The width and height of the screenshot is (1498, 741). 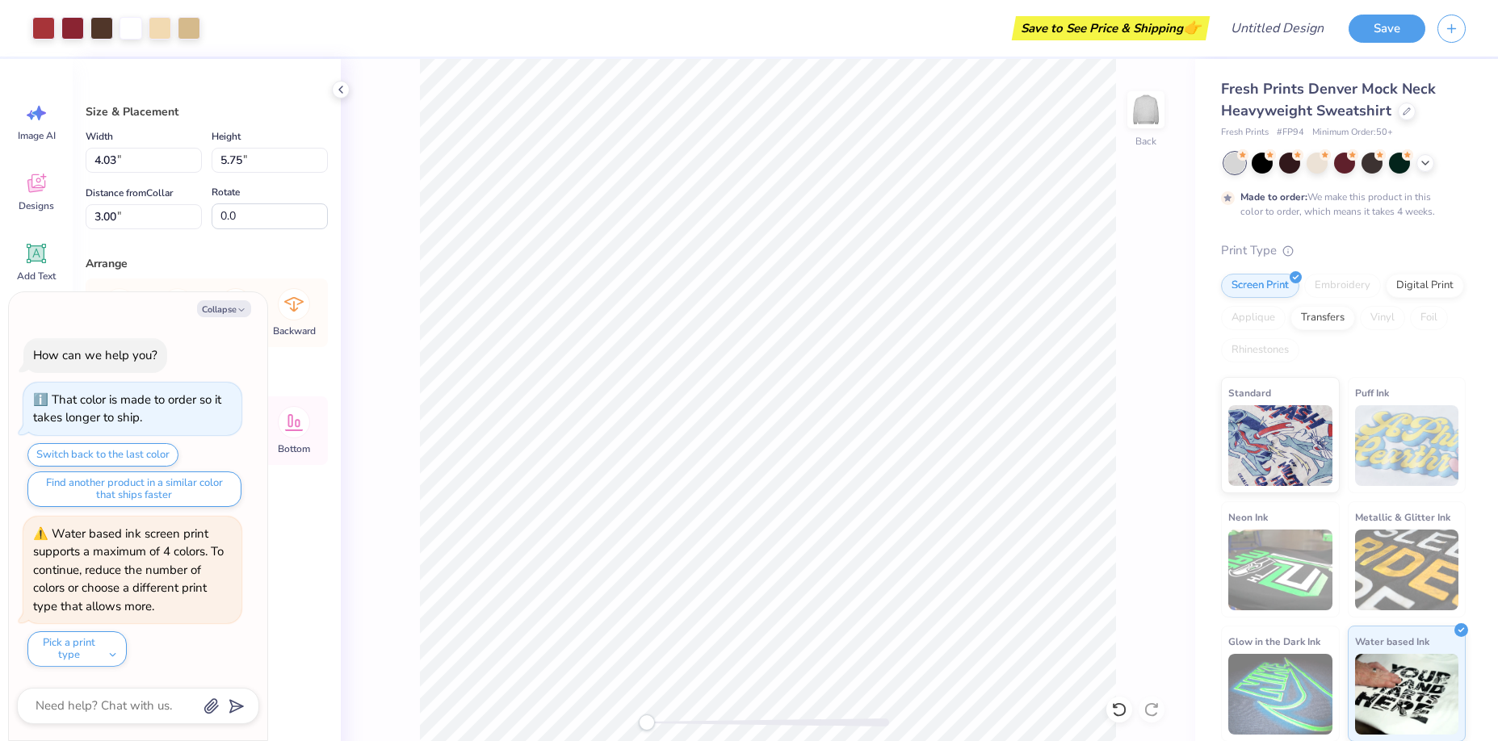 What do you see at coordinates (226, 136) in the screenshot?
I see `label: Height` at bounding box center [226, 136].